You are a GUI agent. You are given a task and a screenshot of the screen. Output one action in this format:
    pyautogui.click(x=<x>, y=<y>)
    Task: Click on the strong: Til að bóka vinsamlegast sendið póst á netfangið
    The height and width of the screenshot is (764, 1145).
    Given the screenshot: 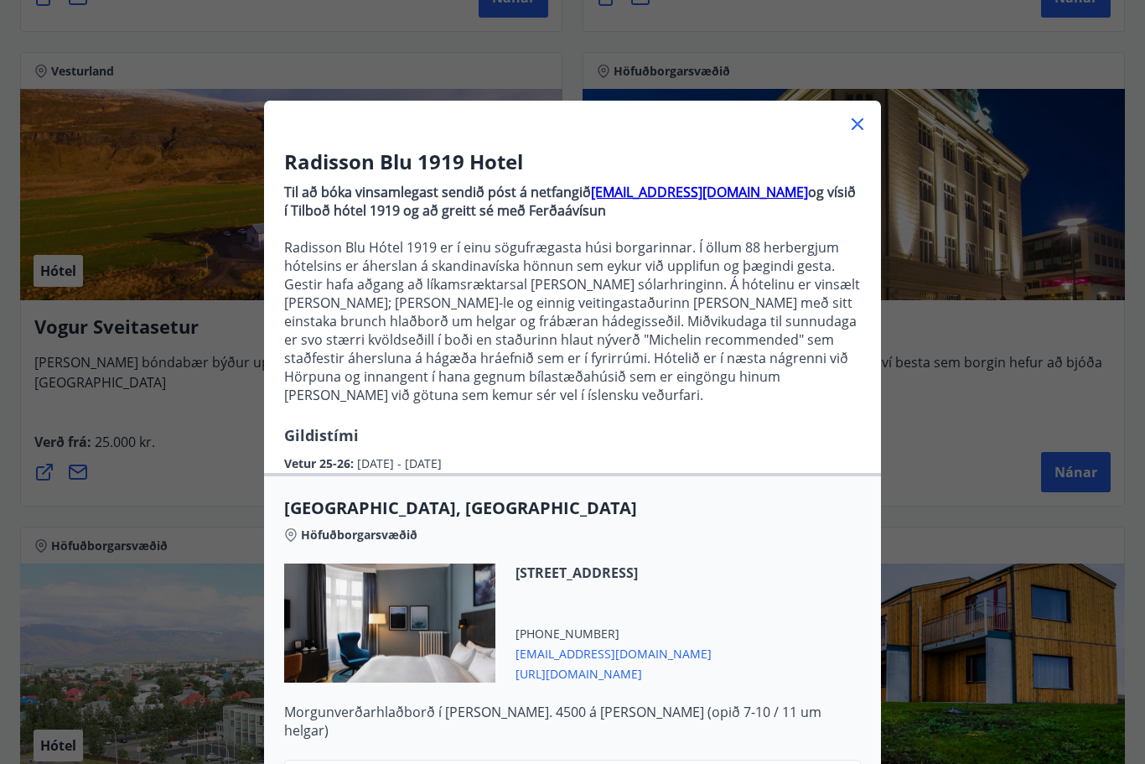 What is the action you would take?
    pyautogui.click(x=438, y=192)
    